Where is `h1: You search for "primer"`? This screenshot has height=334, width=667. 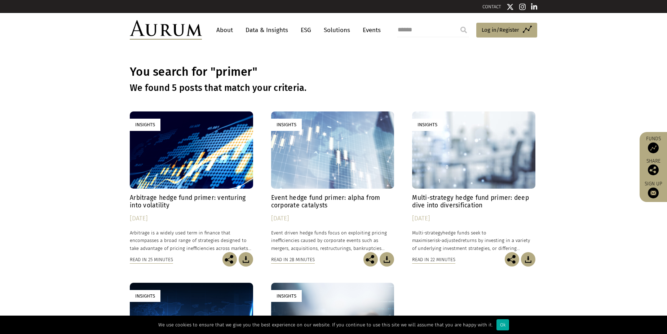
h1: You search for "primer" is located at coordinates (333, 72).